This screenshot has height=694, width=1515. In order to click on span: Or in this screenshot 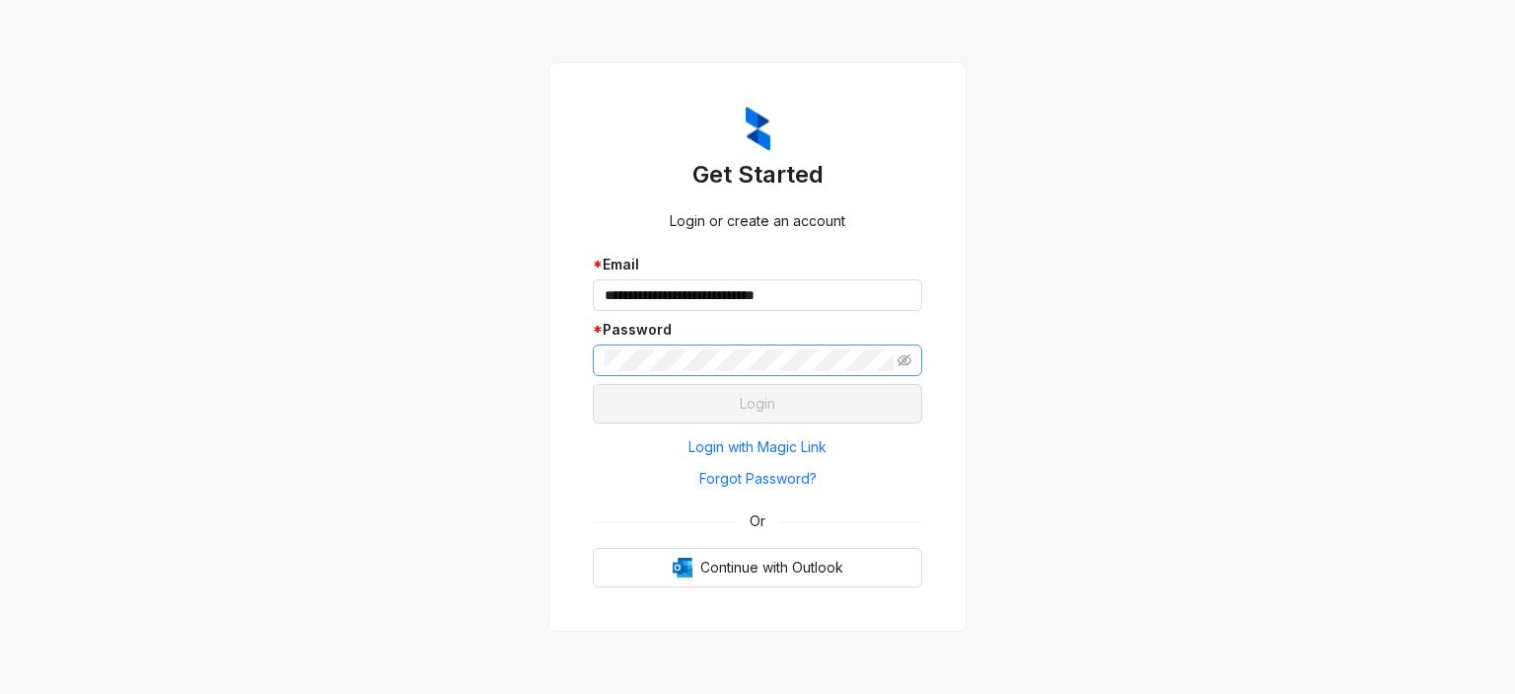, I will do `click(758, 521)`.